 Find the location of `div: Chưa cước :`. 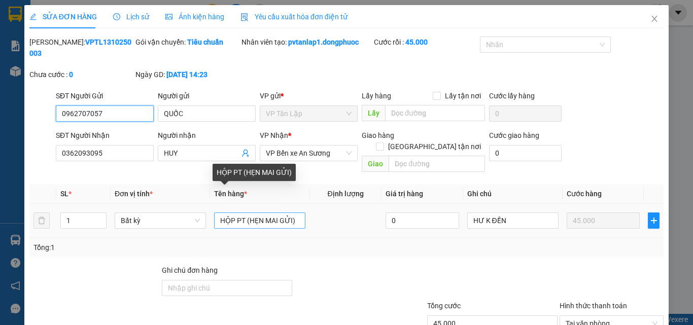

div: Chưa cước : is located at coordinates (81, 75).